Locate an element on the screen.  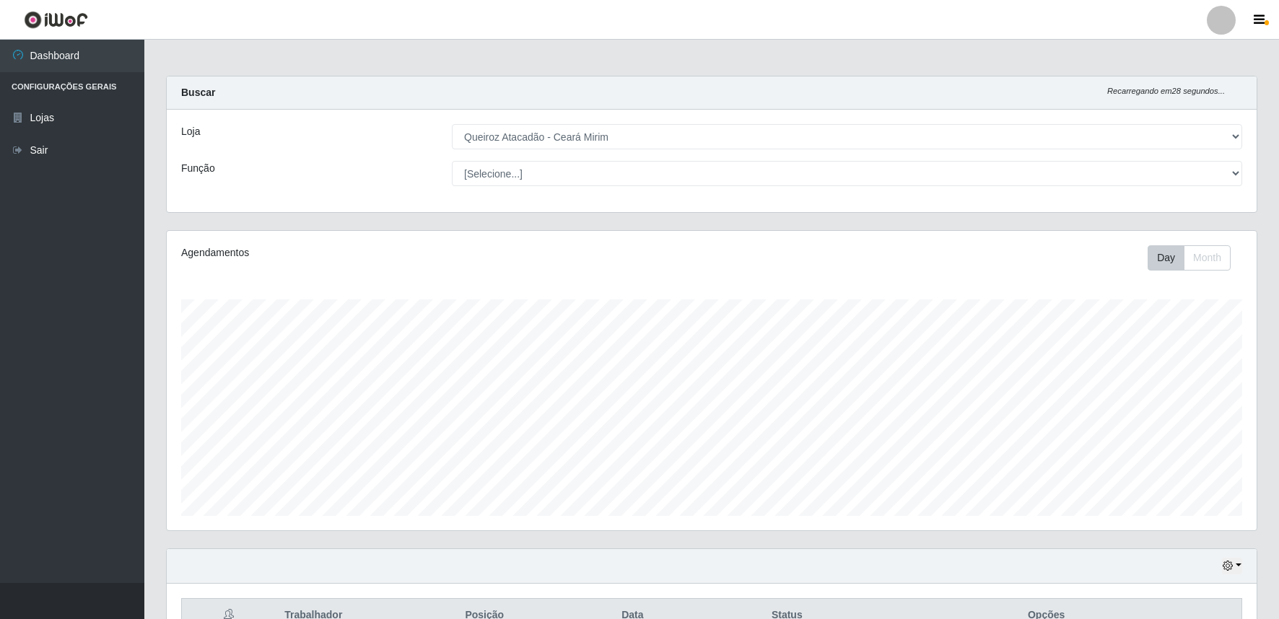
label: Loja is located at coordinates (191, 131).